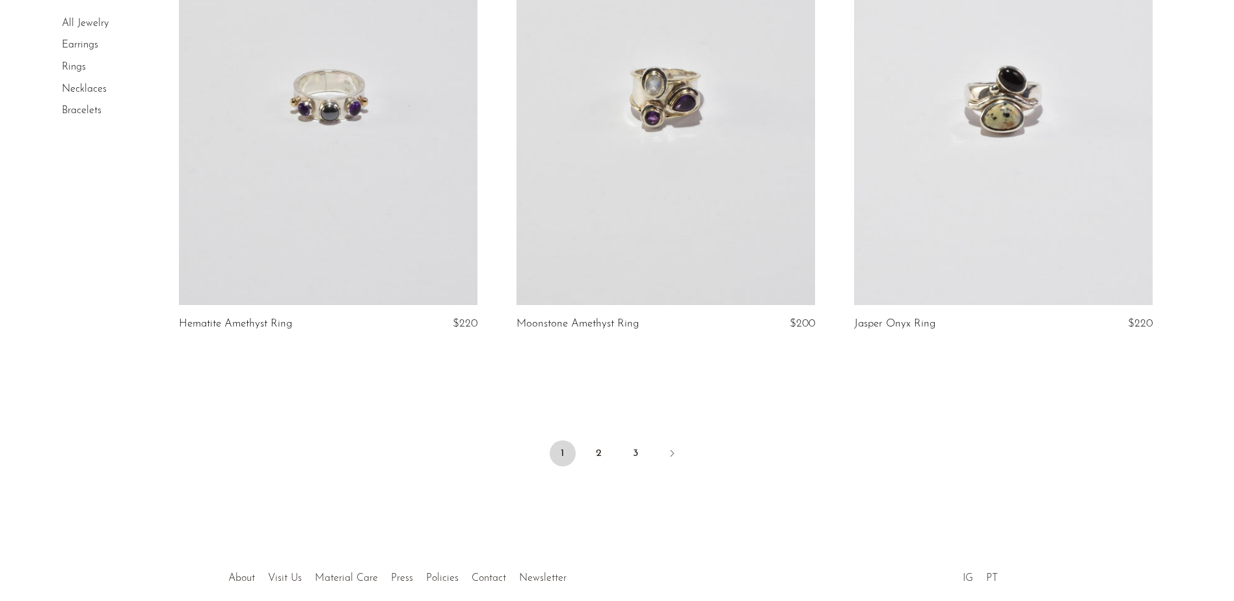  I want to click on a: Hematite Amethyst Ring, so click(236, 324).